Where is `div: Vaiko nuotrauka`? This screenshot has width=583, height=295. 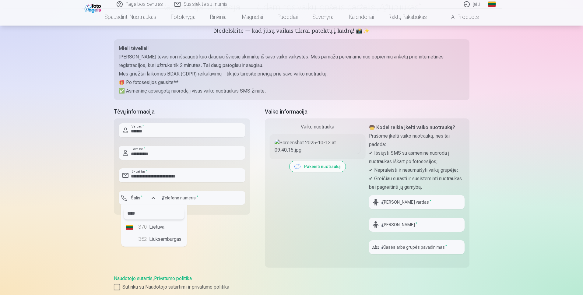 div: Vaiko nuotrauka is located at coordinates (318, 127).